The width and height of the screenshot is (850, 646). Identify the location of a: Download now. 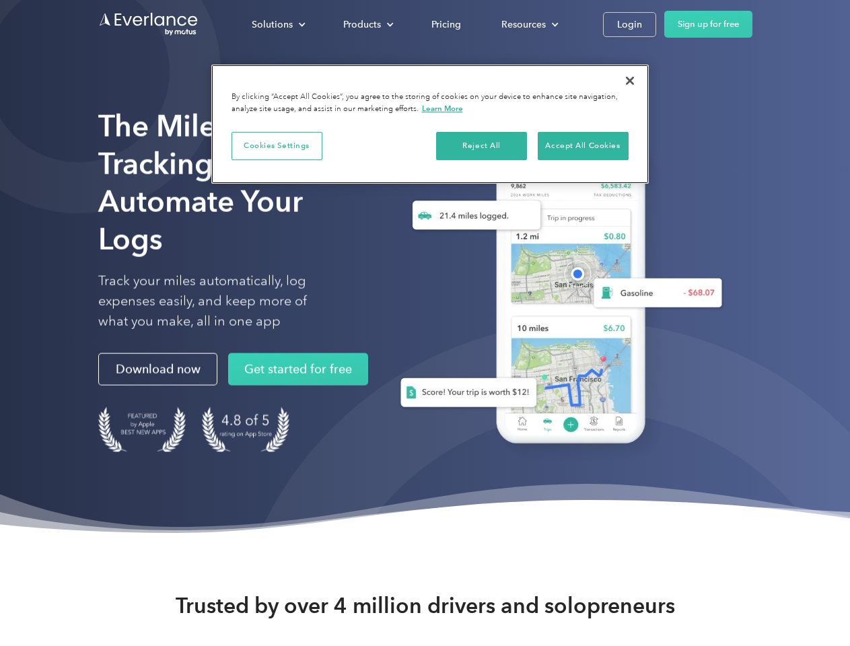
(158, 370).